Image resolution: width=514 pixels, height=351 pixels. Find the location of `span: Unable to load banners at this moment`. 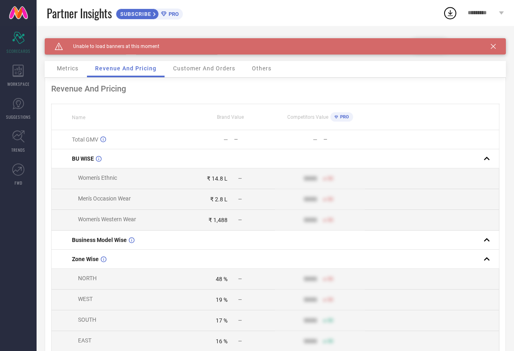

span: Unable to load banners at this moment is located at coordinates (111, 46).